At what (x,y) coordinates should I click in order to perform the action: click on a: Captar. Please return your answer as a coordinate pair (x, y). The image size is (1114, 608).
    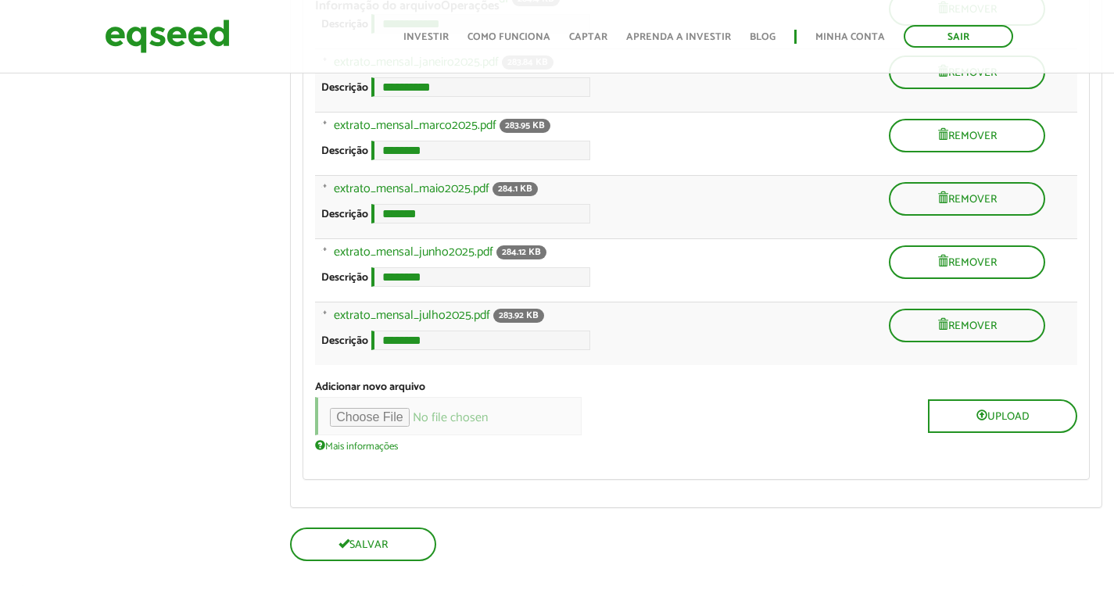
    Looking at the image, I should click on (588, 37).